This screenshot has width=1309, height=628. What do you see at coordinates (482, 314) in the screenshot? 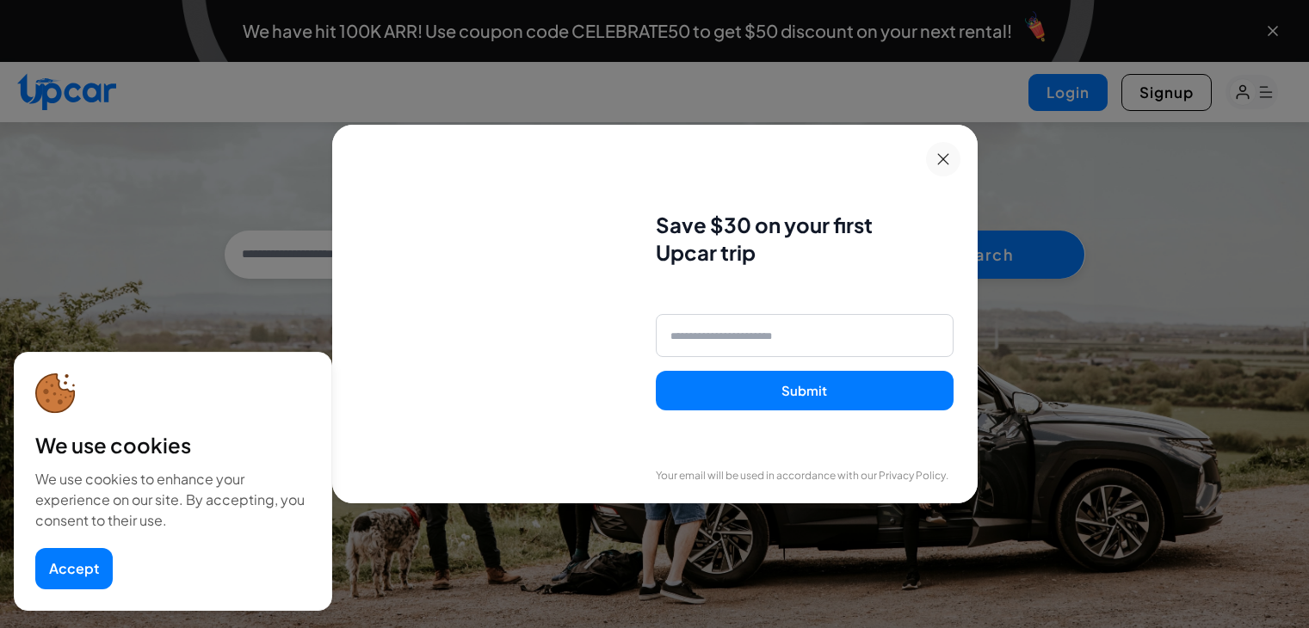
I see `img: Family enjoying car ride` at bounding box center [482, 314].